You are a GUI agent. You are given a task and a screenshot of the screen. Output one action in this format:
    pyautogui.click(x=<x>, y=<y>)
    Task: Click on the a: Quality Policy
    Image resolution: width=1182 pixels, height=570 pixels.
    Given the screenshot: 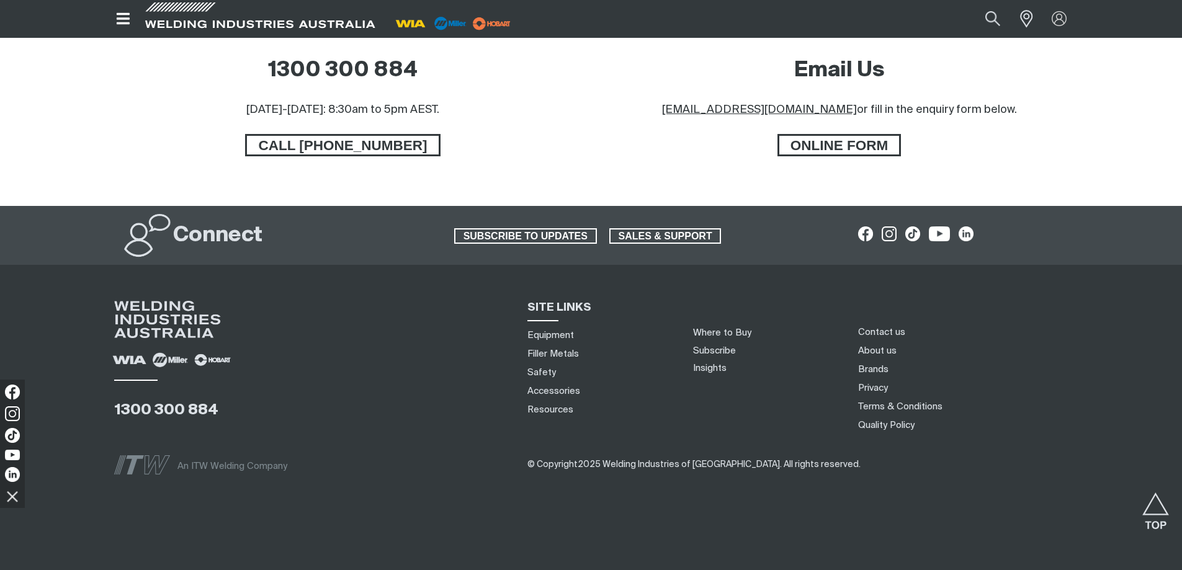 What is the action you would take?
    pyautogui.click(x=886, y=425)
    